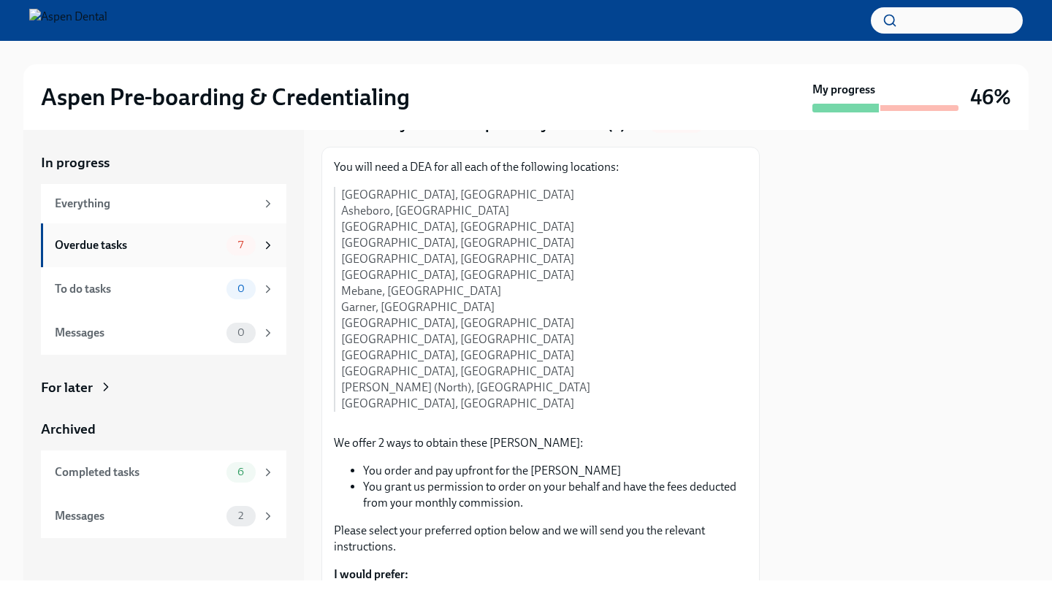  I want to click on label: I would prefer:, so click(541, 575).